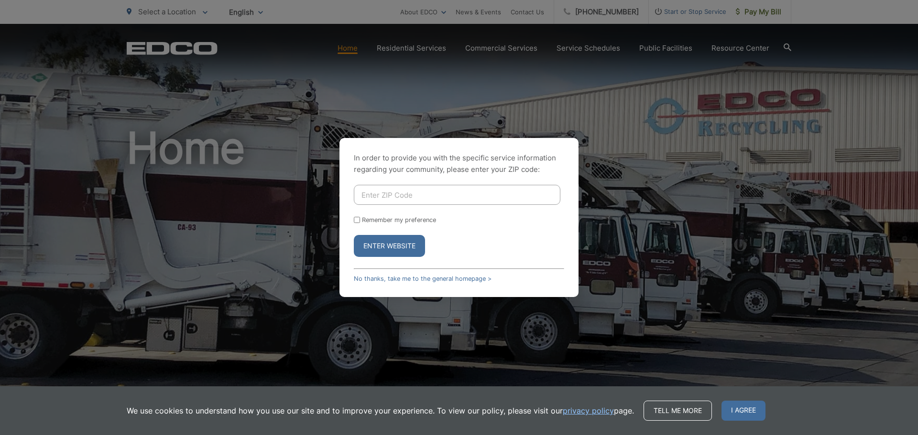 The width and height of the screenshot is (918, 435). What do you see at coordinates (422, 279) in the screenshot?
I see `a: No thanks, take me to the general homepage >` at bounding box center [422, 279].